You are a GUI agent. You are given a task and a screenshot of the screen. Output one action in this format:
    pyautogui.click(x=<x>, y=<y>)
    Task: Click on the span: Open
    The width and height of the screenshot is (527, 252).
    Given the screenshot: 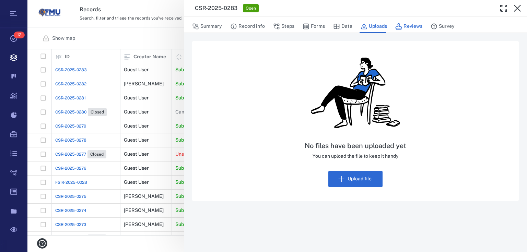 What is the action you would take?
    pyautogui.click(x=251, y=8)
    